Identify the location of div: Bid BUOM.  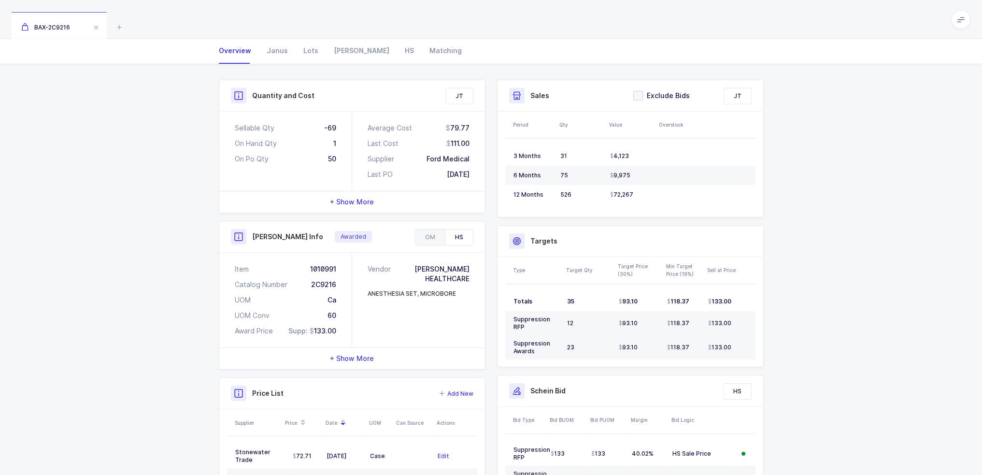
(567, 420).